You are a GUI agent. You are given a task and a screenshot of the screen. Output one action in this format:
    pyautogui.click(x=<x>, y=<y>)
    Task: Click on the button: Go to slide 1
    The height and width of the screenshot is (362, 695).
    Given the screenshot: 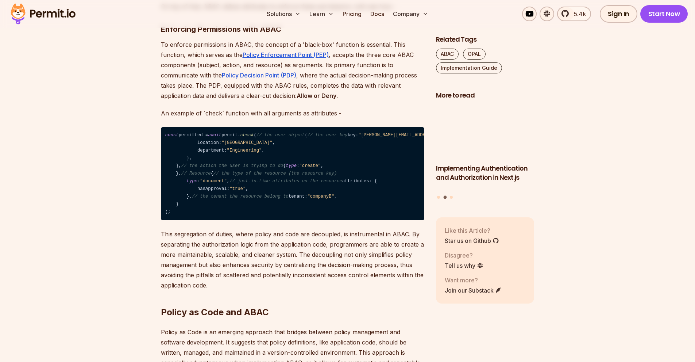 What is the action you would take?
    pyautogui.click(x=439, y=197)
    